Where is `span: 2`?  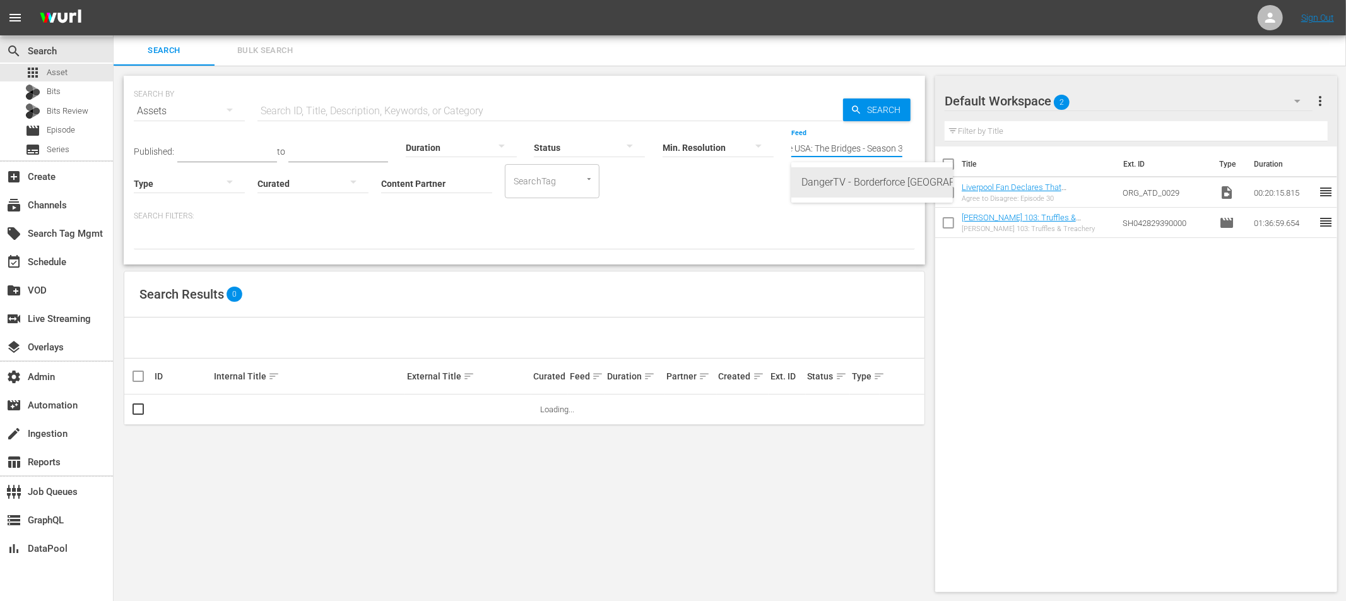 span: 2 is located at coordinates (1061, 102).